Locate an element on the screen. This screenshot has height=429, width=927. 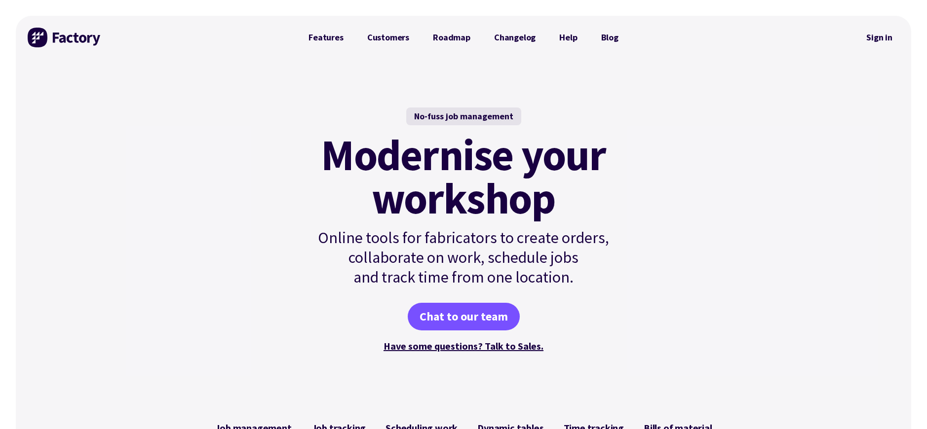
a: Blog is located at coordinates (610, 38).